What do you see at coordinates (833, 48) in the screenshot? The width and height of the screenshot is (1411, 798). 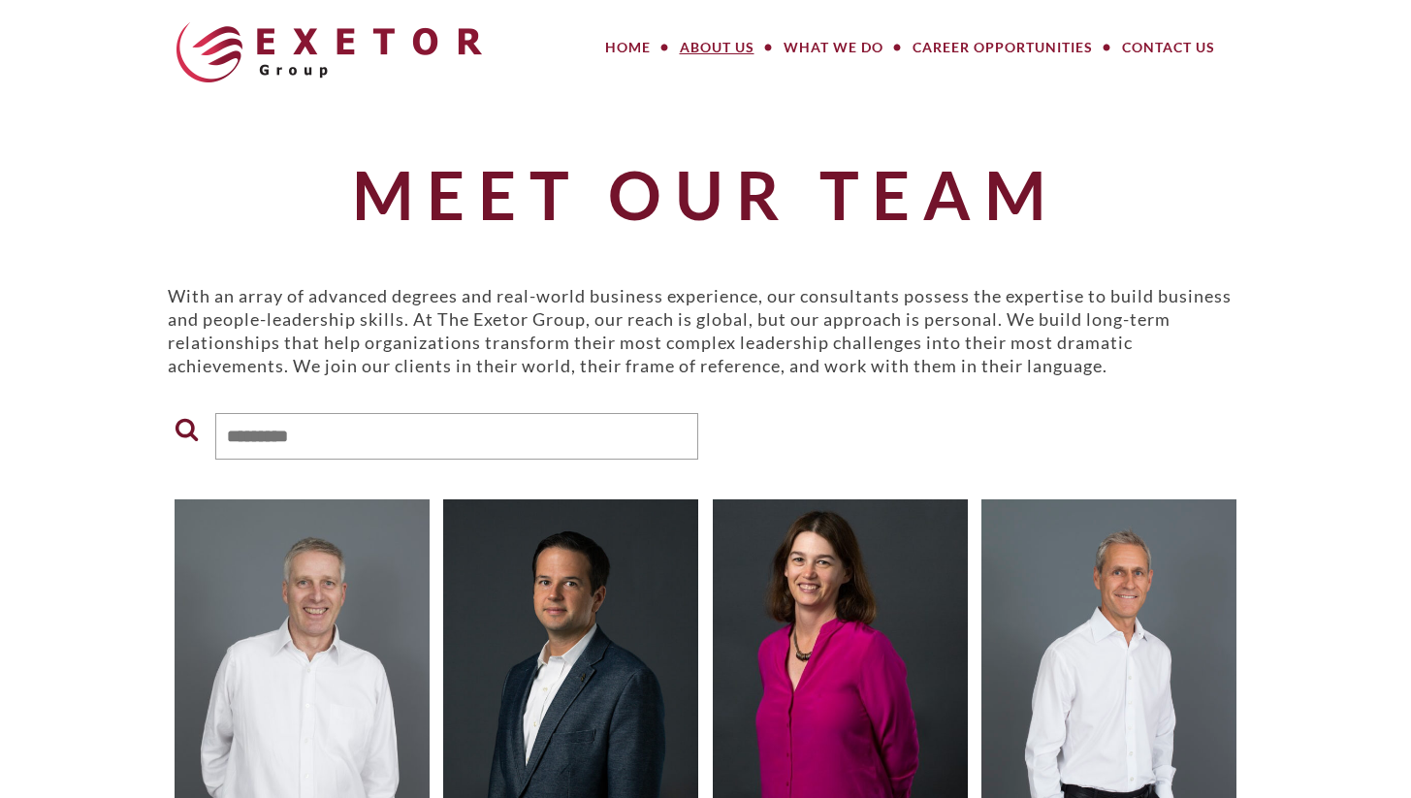 I see `a: What We Do` at bounding box center [833, 48].